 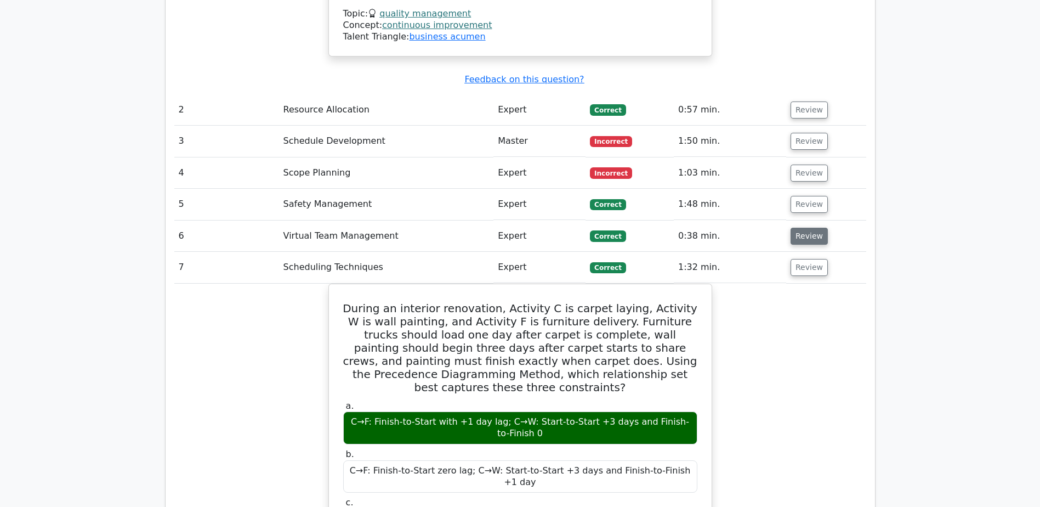 I want to click on div: C→F: Finish-to-Start with +1 day lag; C→W: Start-to-Start +3 days and Finish-to-Finish 0, so click(x=520, y=428).